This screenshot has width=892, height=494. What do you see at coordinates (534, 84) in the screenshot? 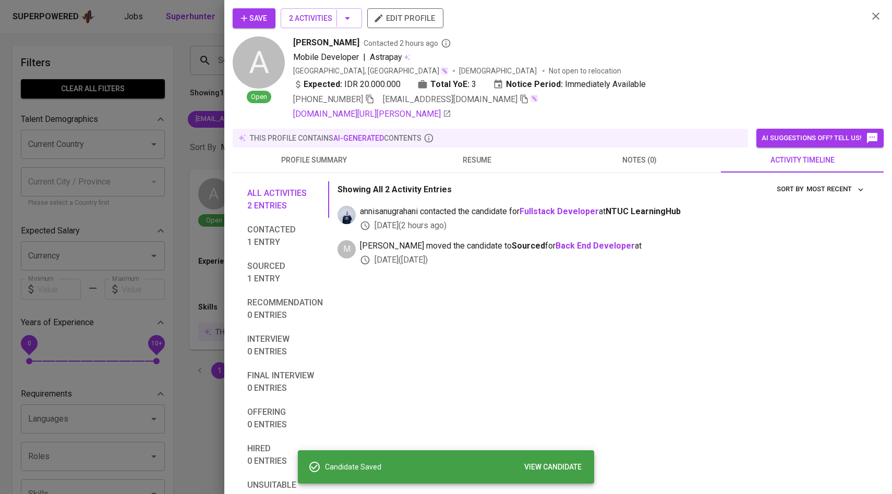
I see `b: Notice Period:` at bounding box center [534, 84].